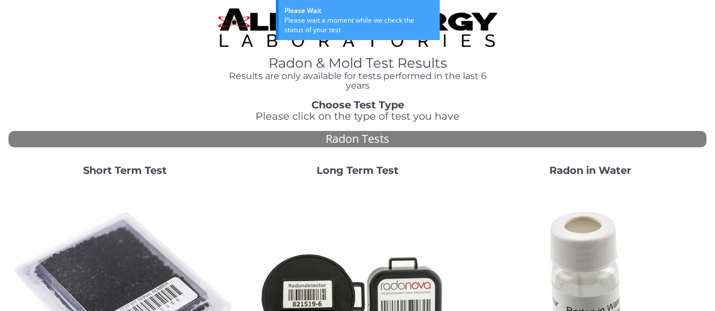 This screenshot has width=715, height=311. I want to click on div: Radon Tests, so click(357, 139).